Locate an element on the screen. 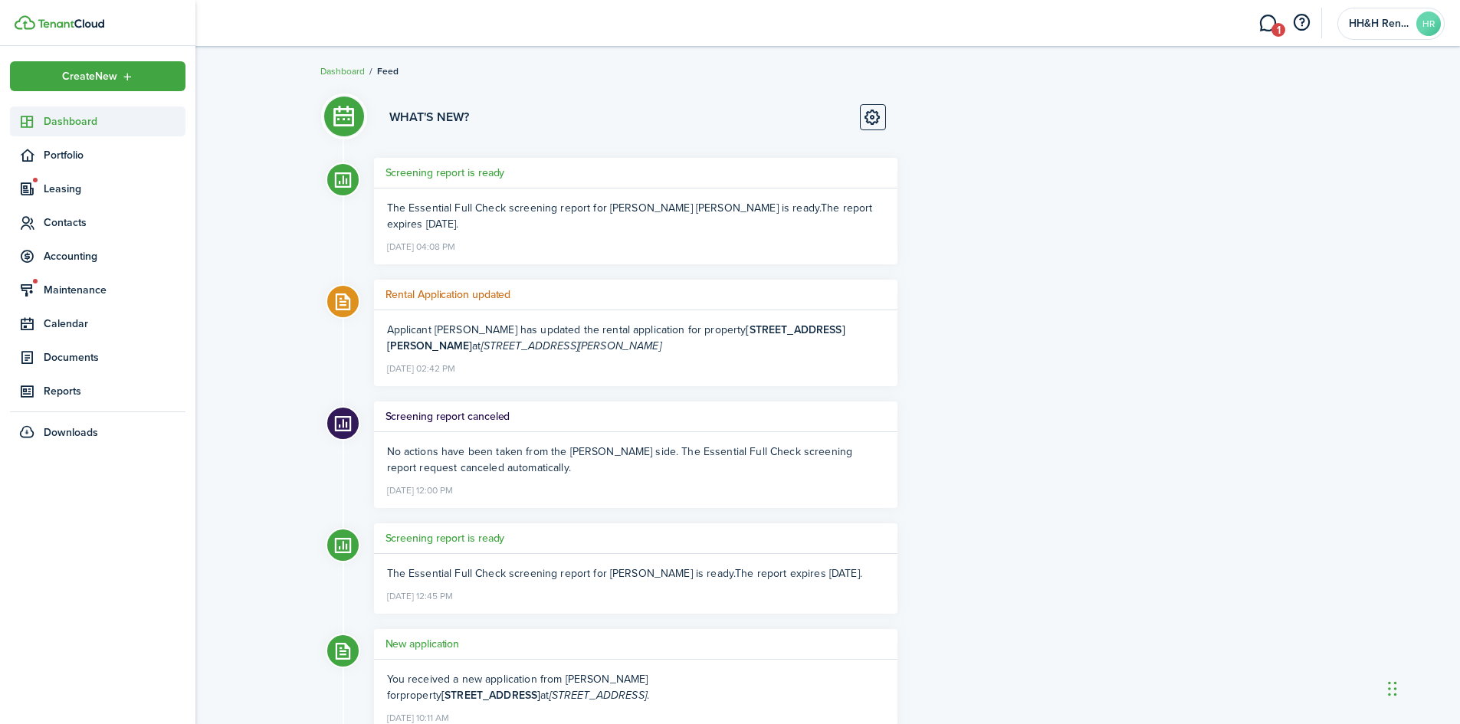  a: Reports is located at coordinates (97, 391).